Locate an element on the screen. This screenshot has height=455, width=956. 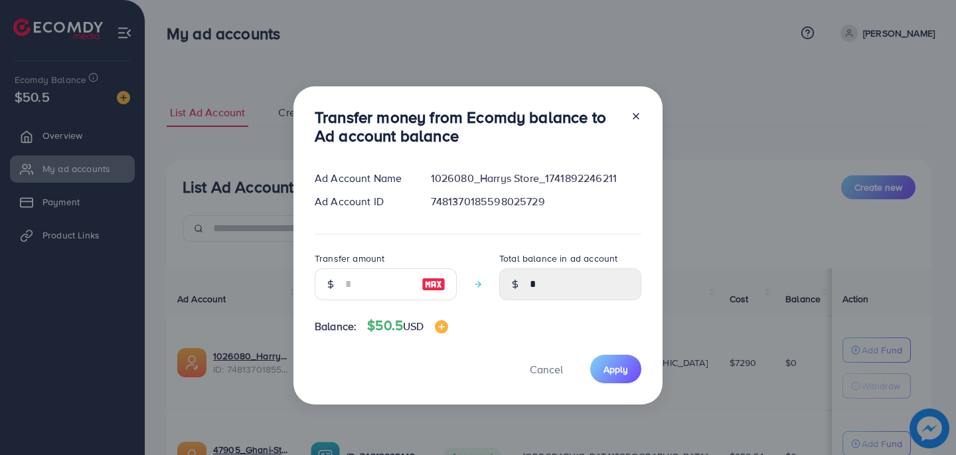
span: Apply is located at coordinates (615, 369).